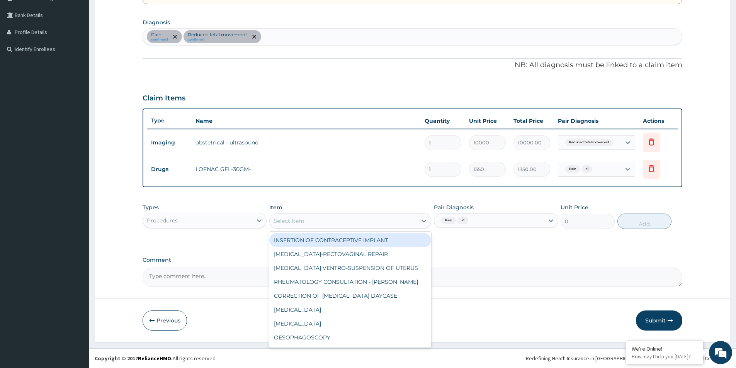 This screenshot has width=736, height=368. What do you see at coordinates (412, 358) in the screenshot?
I see `footer: All rights reserved.` at bounding box center [412, 358].